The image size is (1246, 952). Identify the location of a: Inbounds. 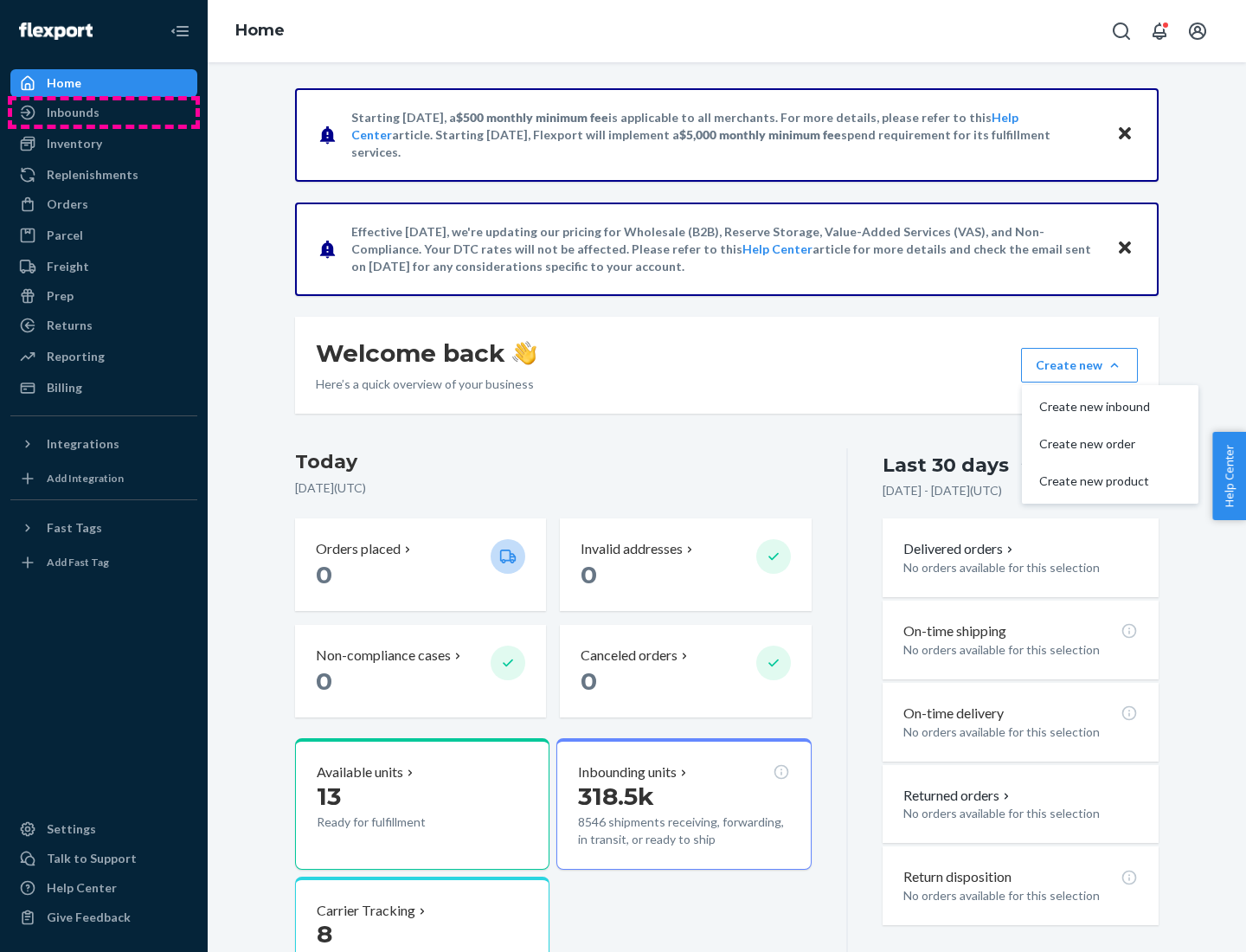
(104, 112).